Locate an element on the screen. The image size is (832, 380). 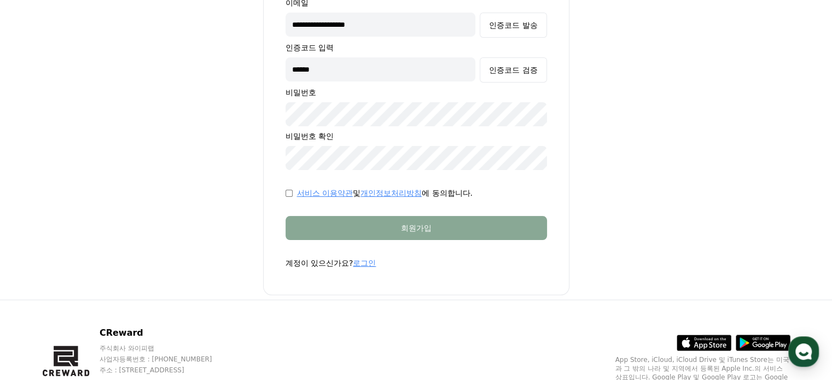
a: 로그인 is located at coordinates (364, 263).